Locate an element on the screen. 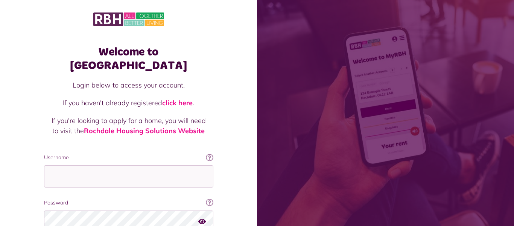 This screenshot has height=226, width=514. a: Rochdale Housing Solutions Website is located at coordinates (144, 130).